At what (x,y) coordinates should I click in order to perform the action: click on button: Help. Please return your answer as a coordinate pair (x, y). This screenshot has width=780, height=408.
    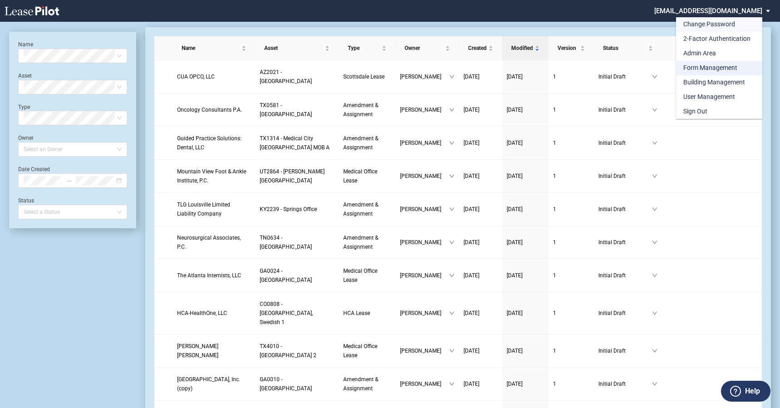
    Looking at the image, I should click on (745, 391).